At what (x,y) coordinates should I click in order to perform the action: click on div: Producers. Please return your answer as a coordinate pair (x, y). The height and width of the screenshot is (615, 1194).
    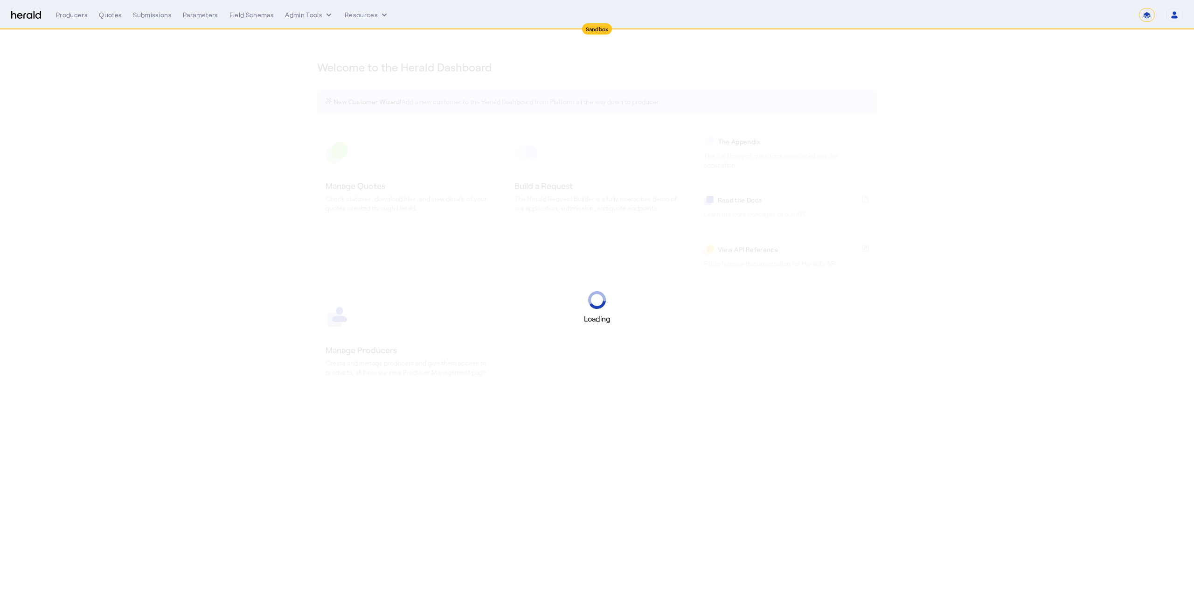
    Looking at the image, I should click on (72, 15).